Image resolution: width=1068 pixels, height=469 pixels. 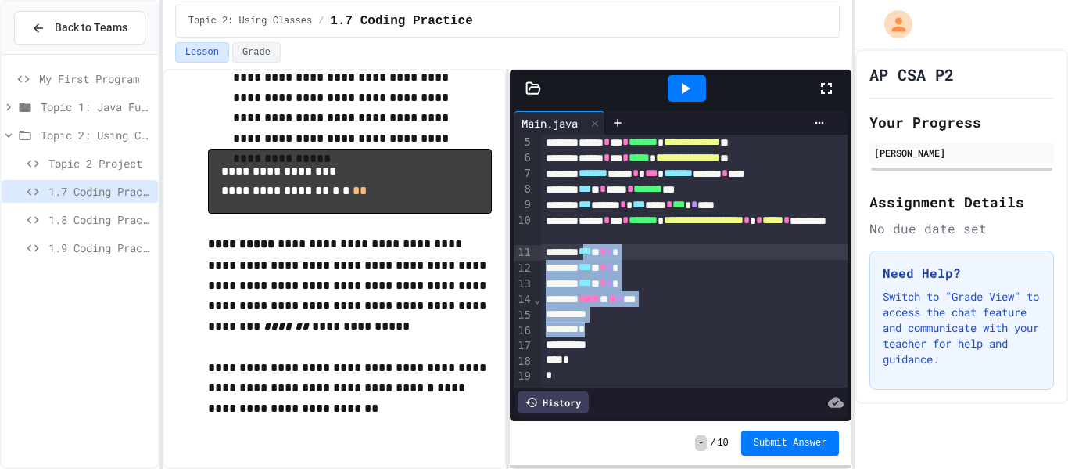 What do you see at coordinates (523, 228) in the screenshot?
I see `div: 10` at bounding box center [523, 228].